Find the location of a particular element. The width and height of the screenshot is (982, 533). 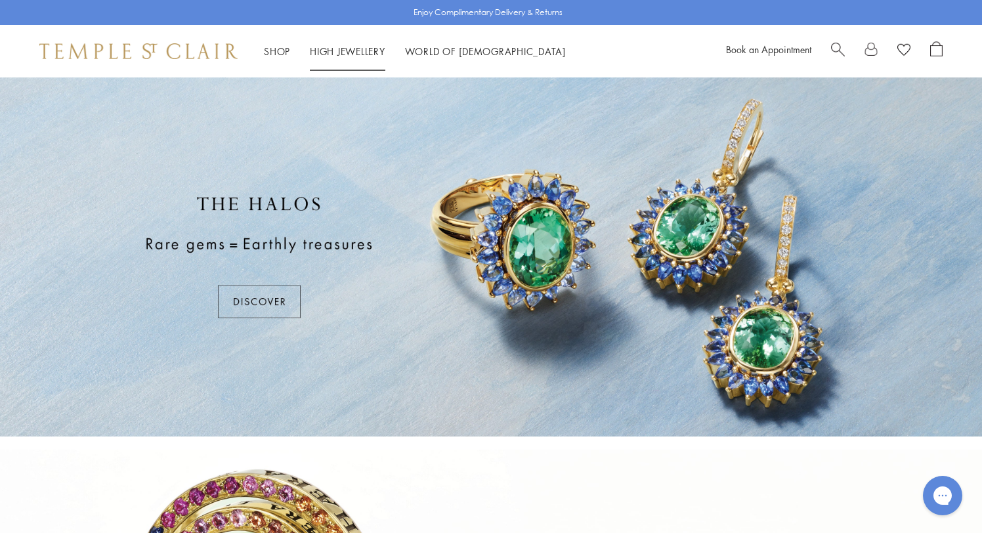

img: Temple St. Clair is located at coordinates (139, 51).